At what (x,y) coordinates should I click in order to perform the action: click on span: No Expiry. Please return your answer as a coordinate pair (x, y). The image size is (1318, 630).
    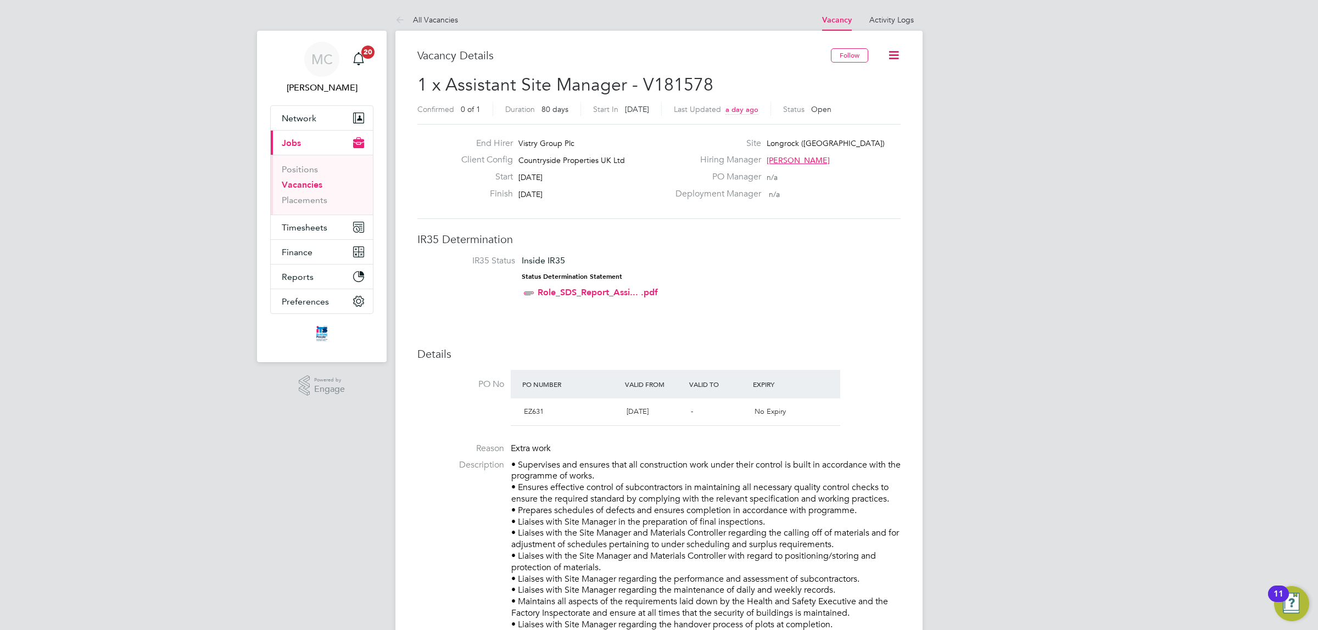
    Looking at the image, I should click on (770, 411).